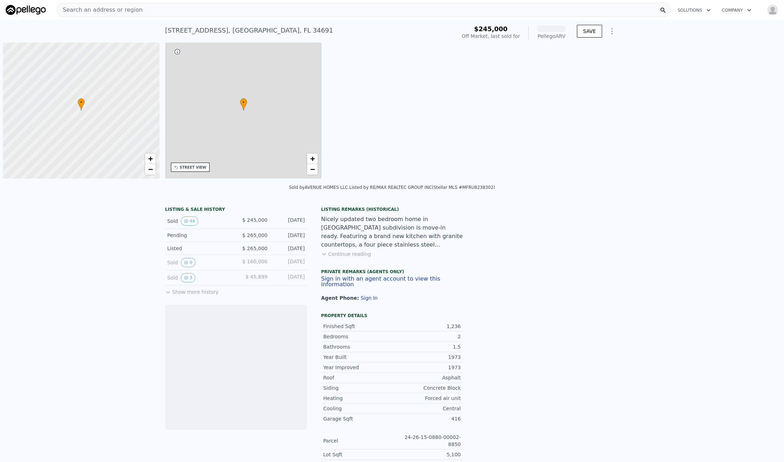 This screenshot has width=784, height=462. I want to click on div: 24-26-15-0880-00002-8850, so click(426, 441).